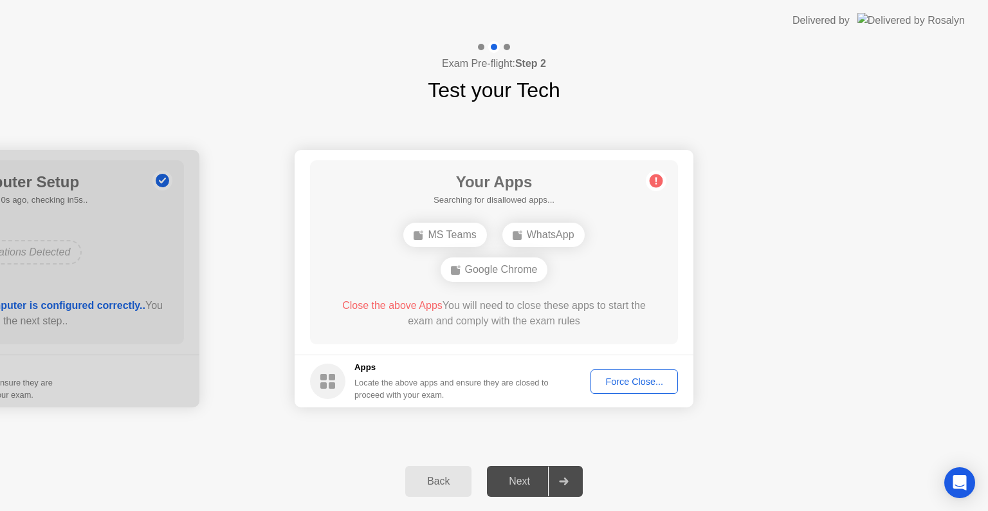 The image size is (988, 511). What do you see at coordinates (543, 235) in the screenshot?
I see `div: WhatsApp` at bounding box center [543, 235].